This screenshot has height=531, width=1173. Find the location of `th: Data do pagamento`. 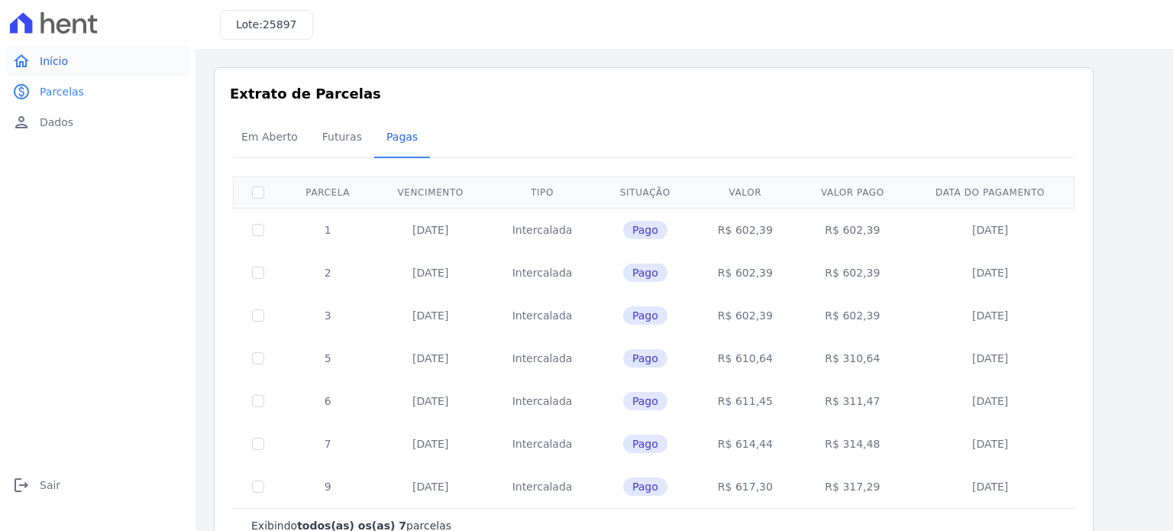

th: Data do pagamento is located at coordinates (991, 192).